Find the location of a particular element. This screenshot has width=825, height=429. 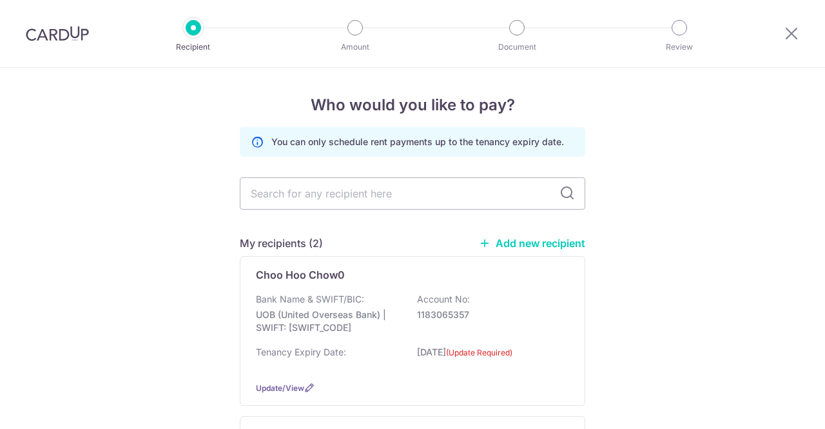

p: Recipient is located at coordinates (193, 47).